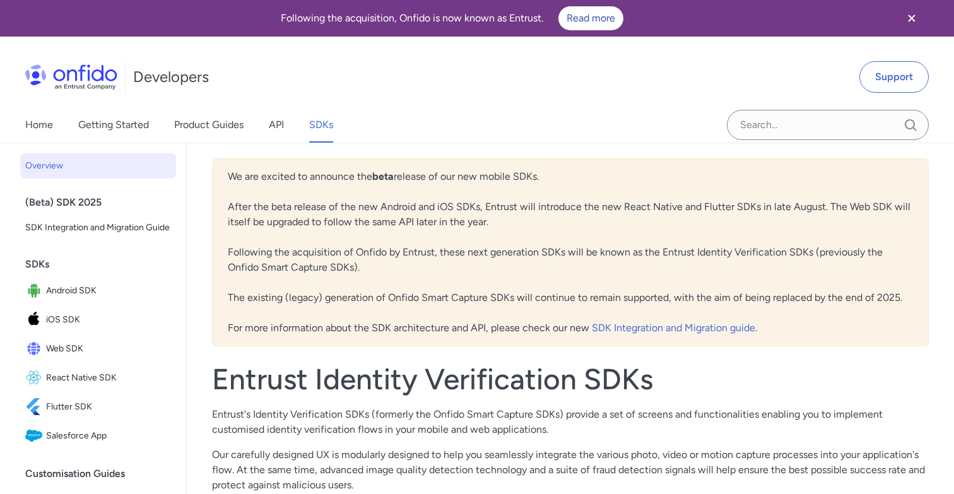  Describe the element at coordinates (109, 349) in the screenshot. I see `span: Web SDK` at that location.